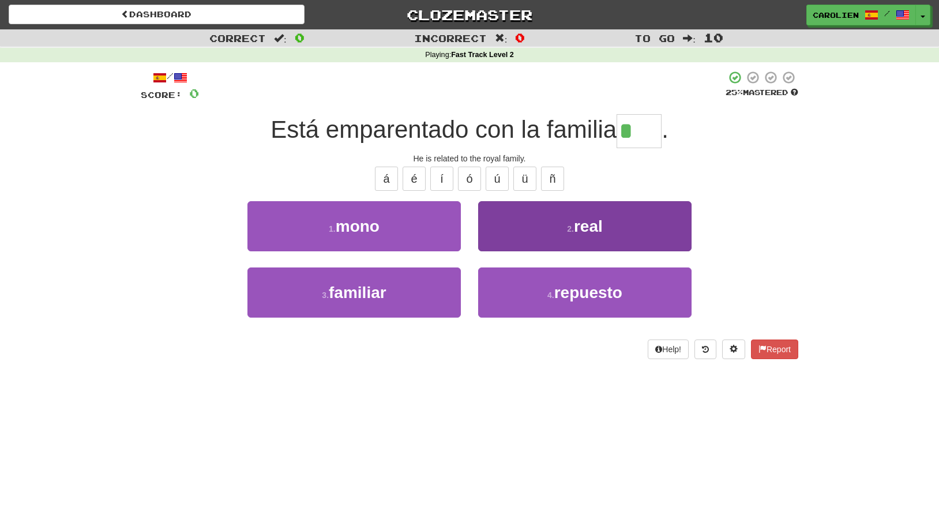 This screenshot has width=939, height=509. Describe the element at coordinates (497, 179) in the screenshot. I see `button: ú` at that location.